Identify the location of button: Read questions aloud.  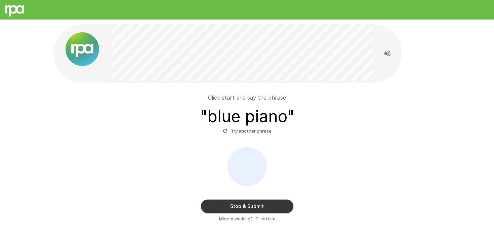
(387, 53).